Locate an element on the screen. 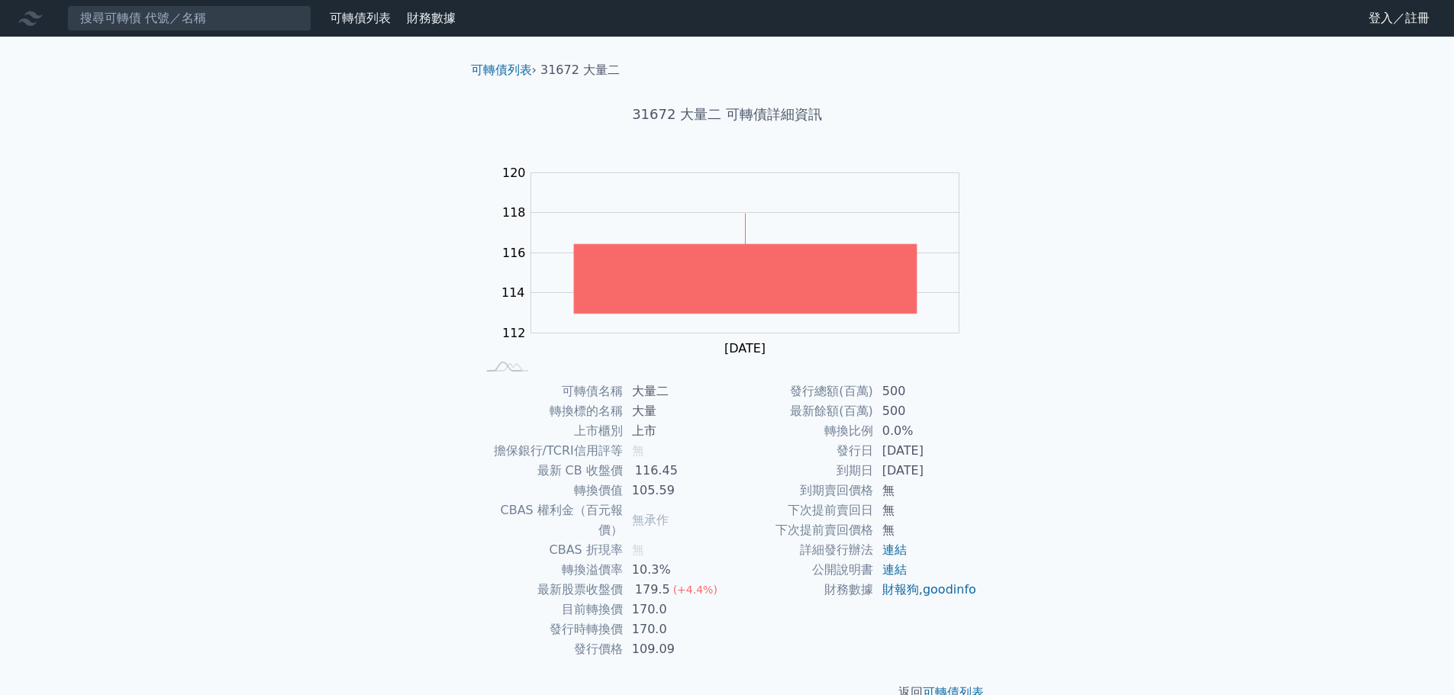 This screenshot has height=695, width=1454. td: 105.59 is located at coordinates (675, 491).